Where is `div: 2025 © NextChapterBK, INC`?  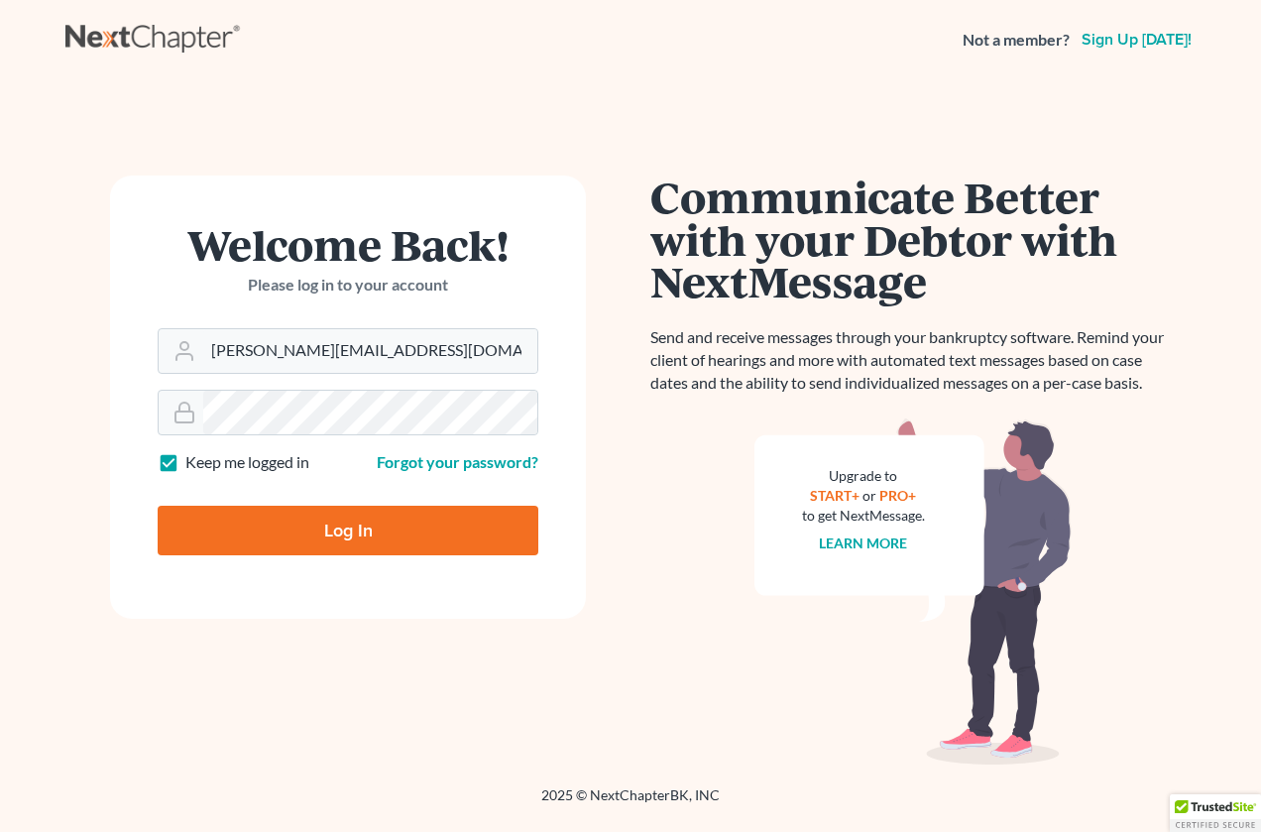
div: 2025 © NextChapterBK, INC is located at coordinates (631, 803).